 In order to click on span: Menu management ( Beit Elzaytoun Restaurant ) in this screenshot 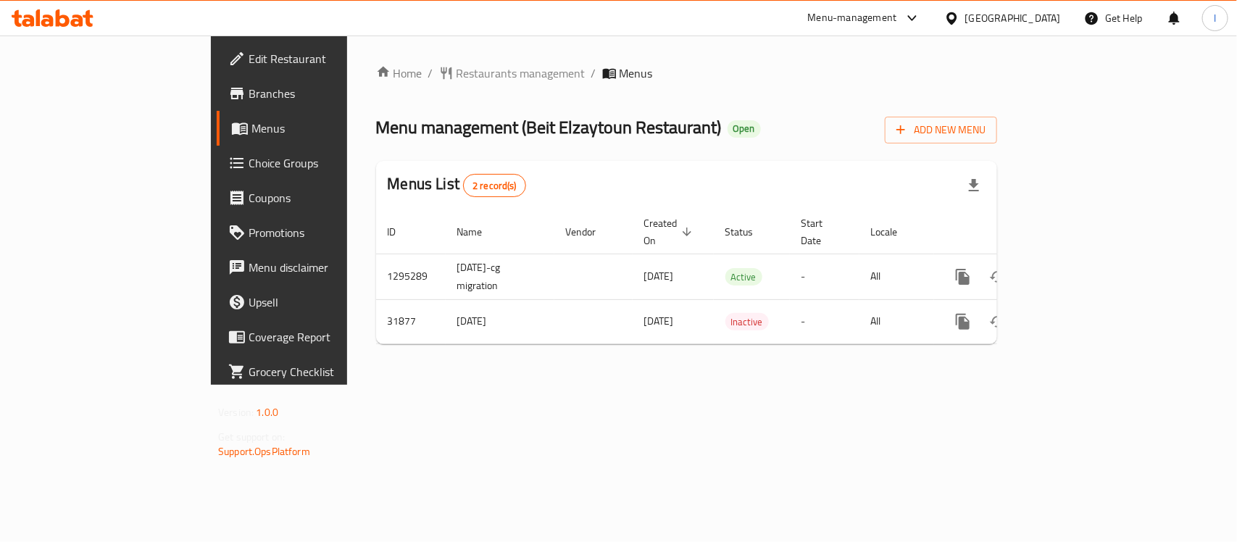, I will do `click(549, 127)`.